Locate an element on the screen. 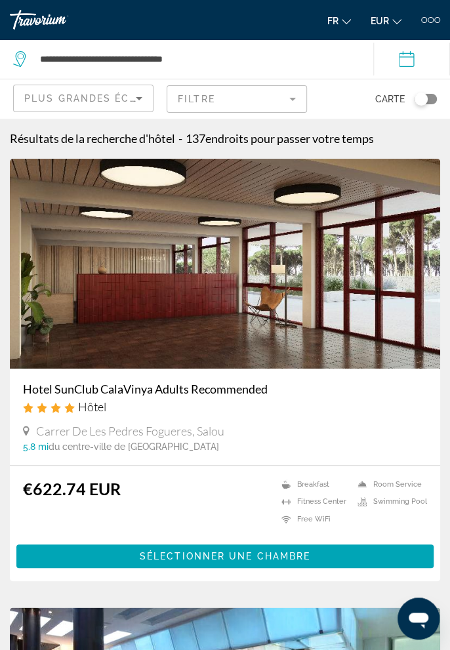 This screenshot has width=450, height=650. a: Sélectionner une chambre is located at coordinates (225, 554).